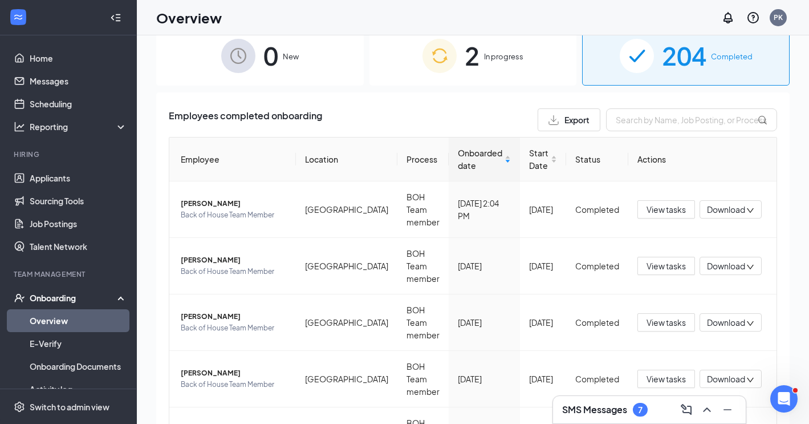 The image size is (809, 424). Describe the element at coordinates (70, 407) in the screenshot. I see `div: Switch to admin view` at that location.